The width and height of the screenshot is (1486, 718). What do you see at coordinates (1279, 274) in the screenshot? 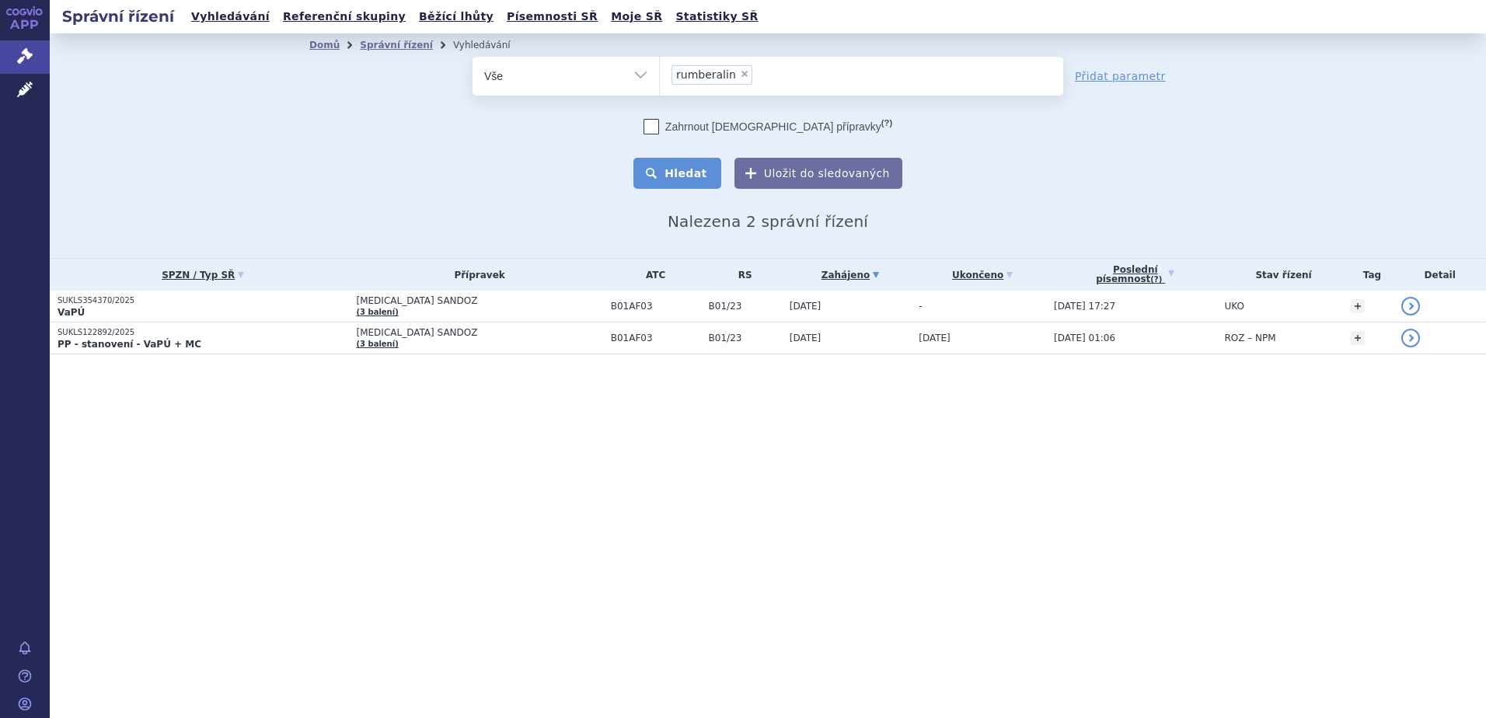
I see `th: Stav řízení` at bounding box center [1279, 274].